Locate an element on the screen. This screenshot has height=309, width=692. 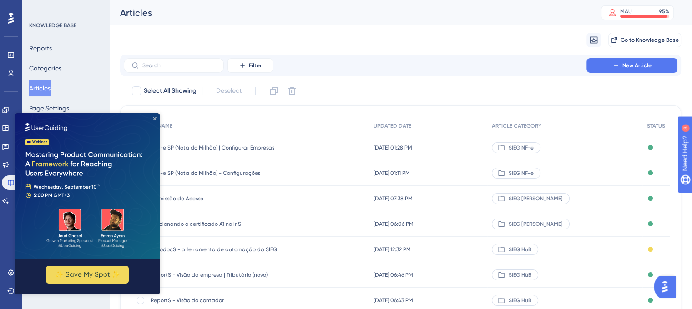
button: Filter is located at coordinates (250, 65).